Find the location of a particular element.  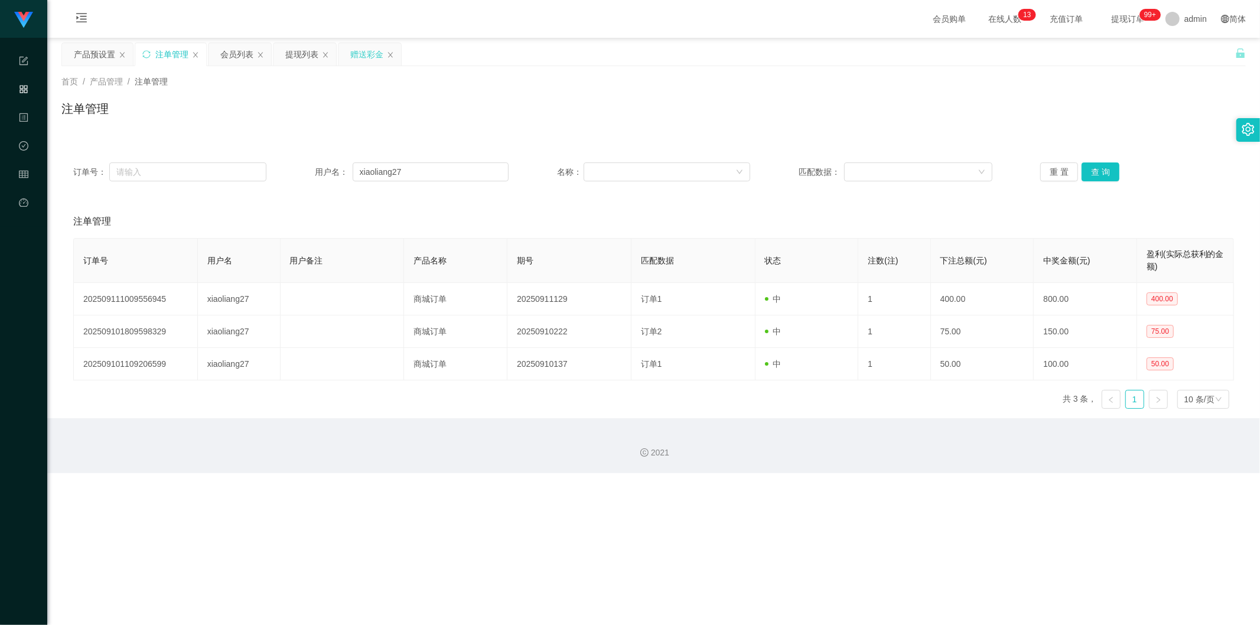

div: 会员列表 is located at coordinates (237, 54).